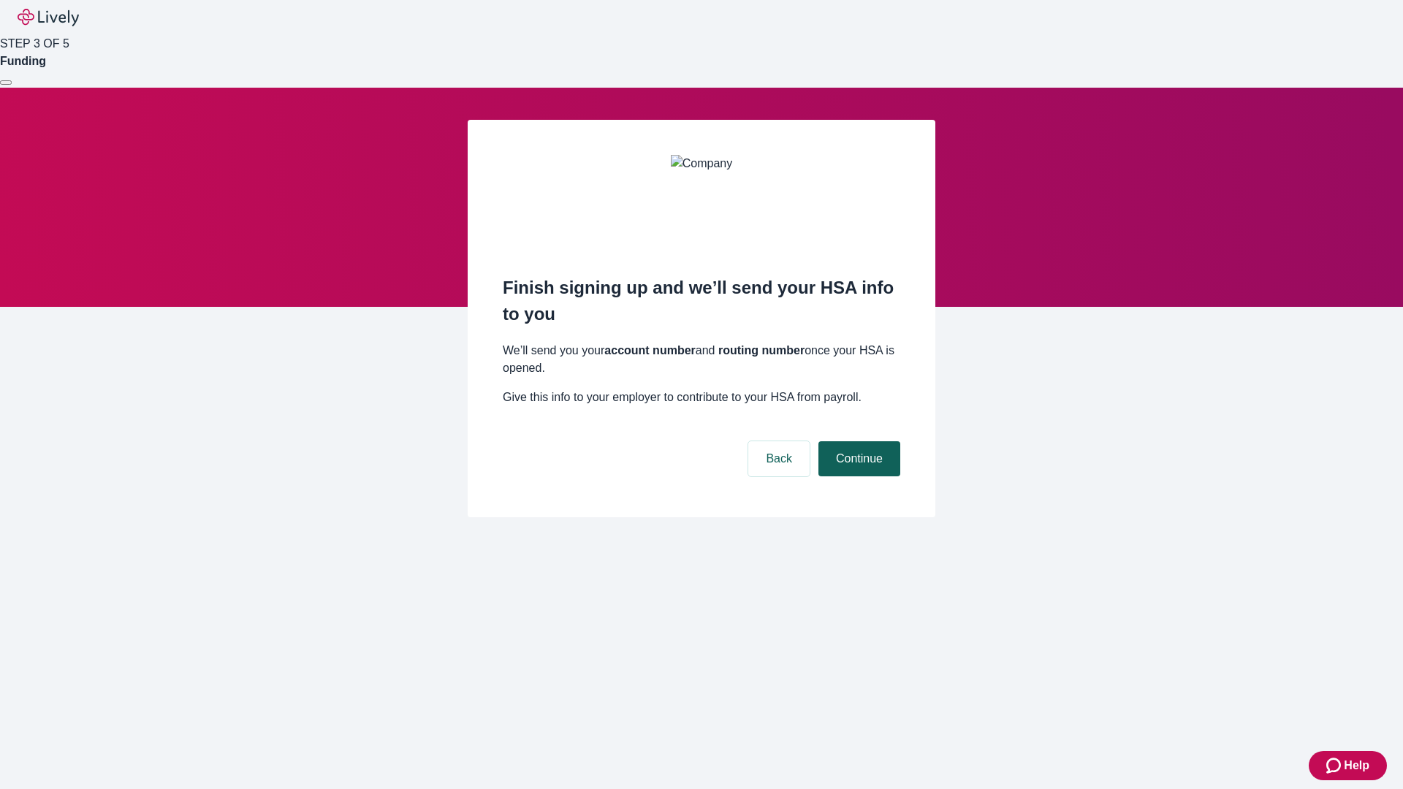 Image resolution: width=1403 pixels, height=789 pixels. What do you see at coordinates (1347, 766) in the screenshot?
I see `button: Zendesk support iconHelp` at bounding box center [1347, 766].